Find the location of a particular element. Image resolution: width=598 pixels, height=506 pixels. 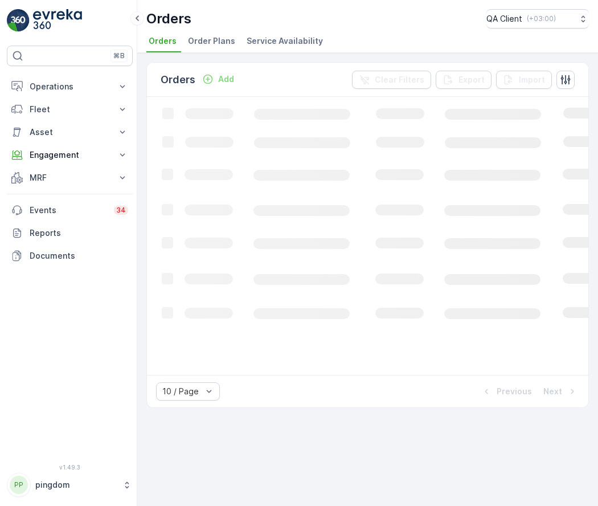

button: Operations is located at coordinates (69, 87).